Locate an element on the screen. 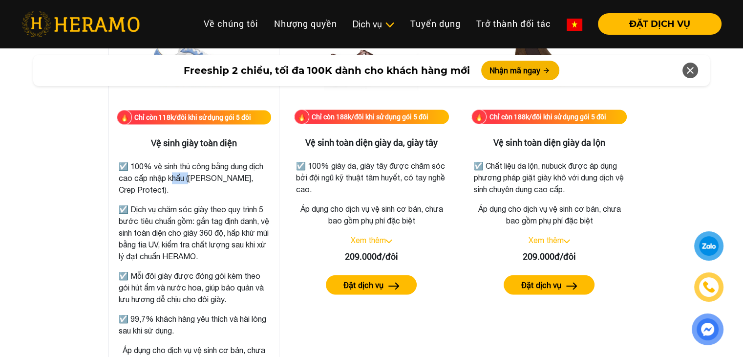 This screenshot has height=357, width=743. a: Trở thành đối tác is located at coordinates (514, 23).